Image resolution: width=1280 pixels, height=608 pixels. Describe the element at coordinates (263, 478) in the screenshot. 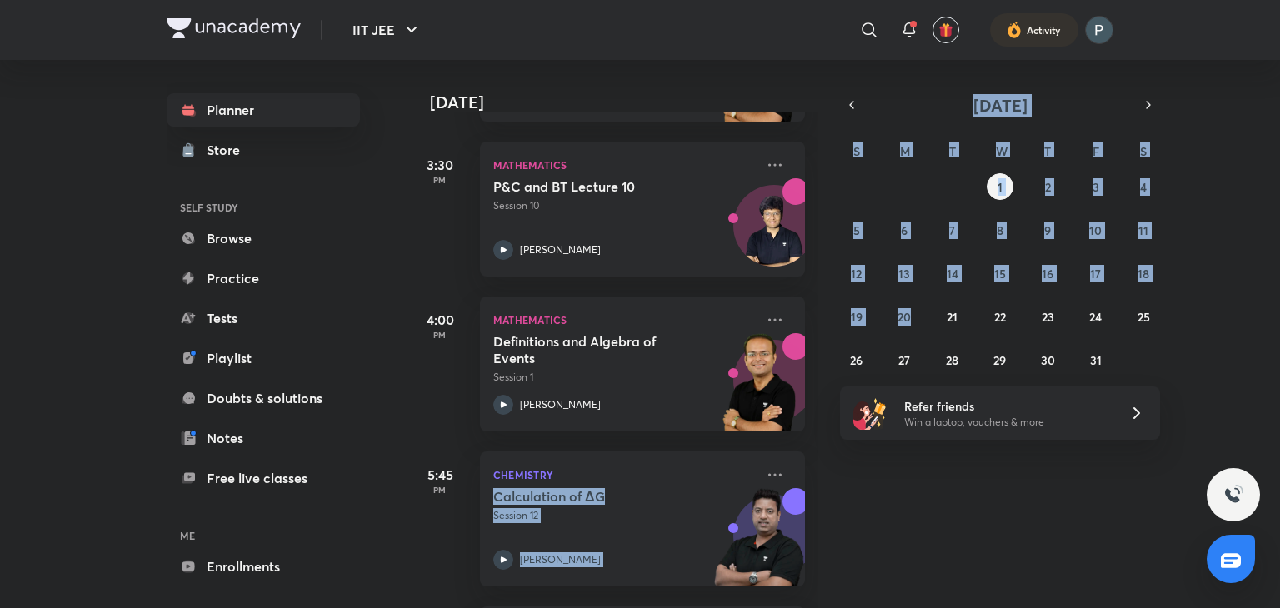

I see `a: Free live classes` at that location.